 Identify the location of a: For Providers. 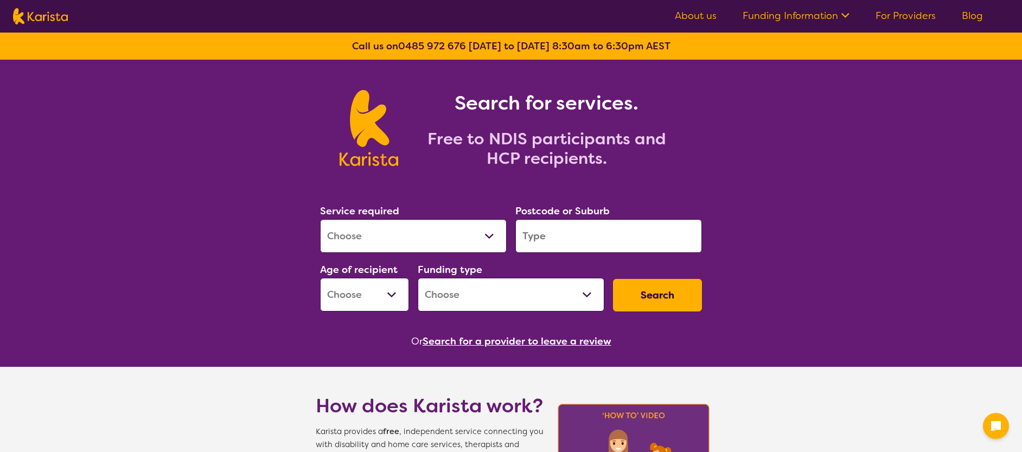
(905, 16).